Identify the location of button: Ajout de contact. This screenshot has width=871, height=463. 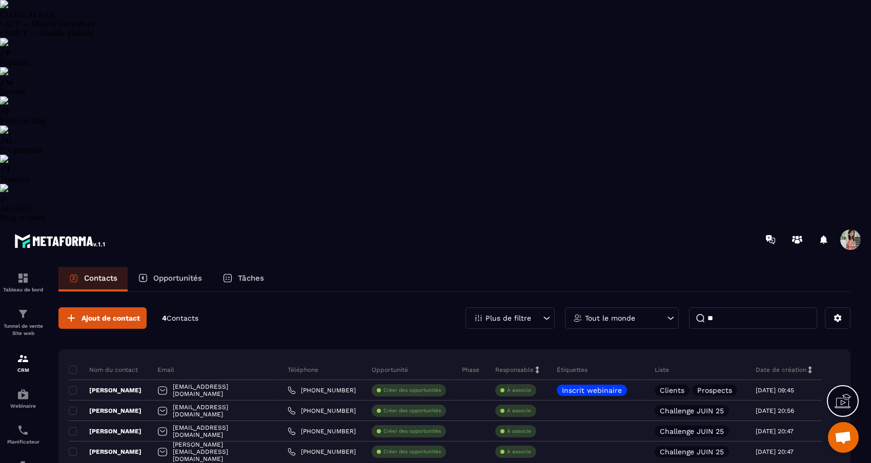
(103, 318).